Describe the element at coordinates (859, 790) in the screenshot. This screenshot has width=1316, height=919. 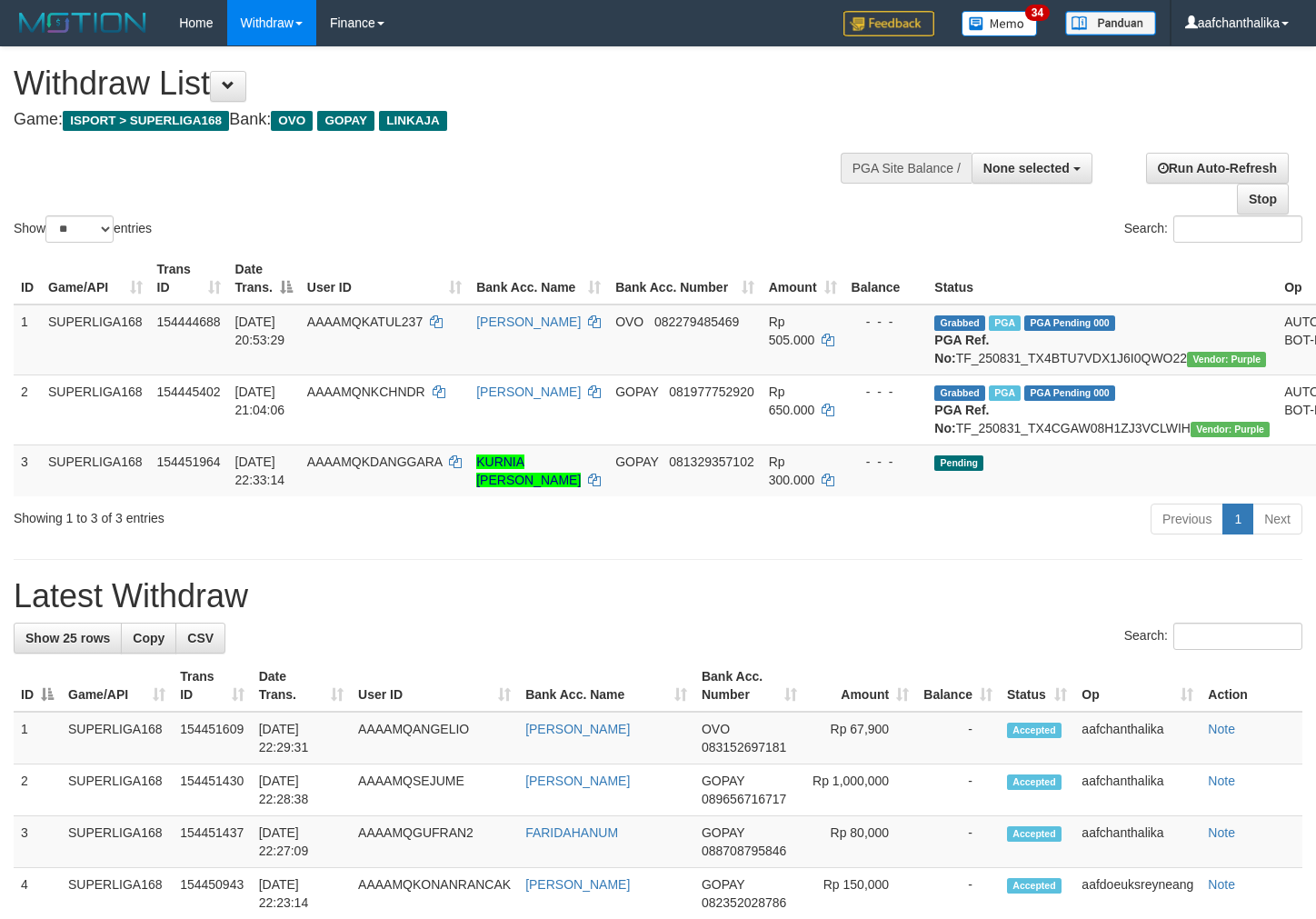
I see `td: Rp 1,000,000` at that location.